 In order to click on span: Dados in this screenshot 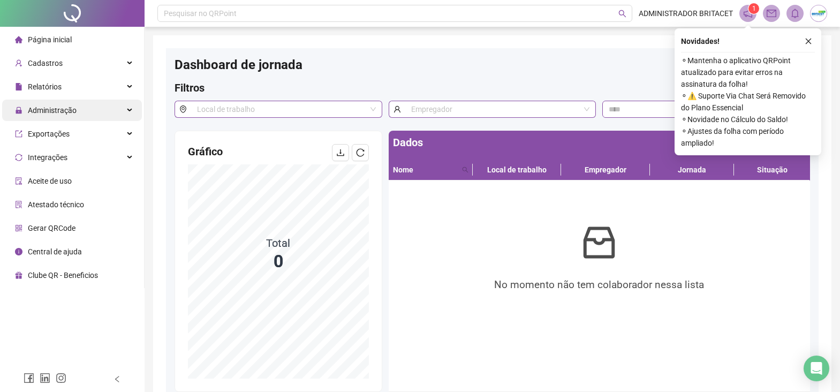, I will do `click(408, 142)`.